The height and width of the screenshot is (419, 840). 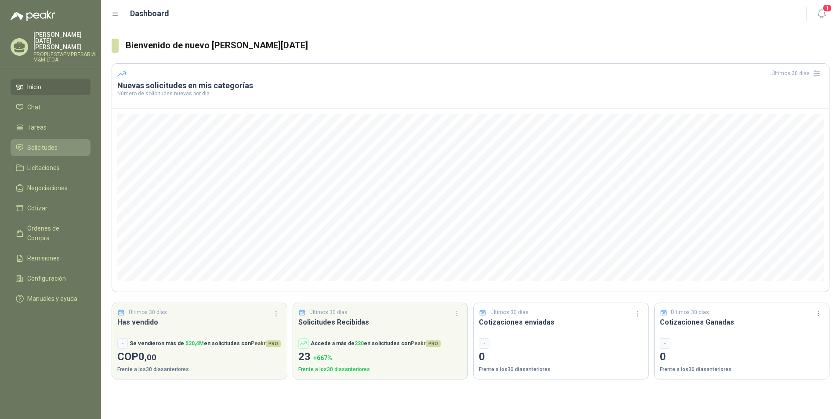 What do you see at coordinates (51, 148) in the screenshot?
I see `a: Solicitudes` at bounding box center [51, 148].